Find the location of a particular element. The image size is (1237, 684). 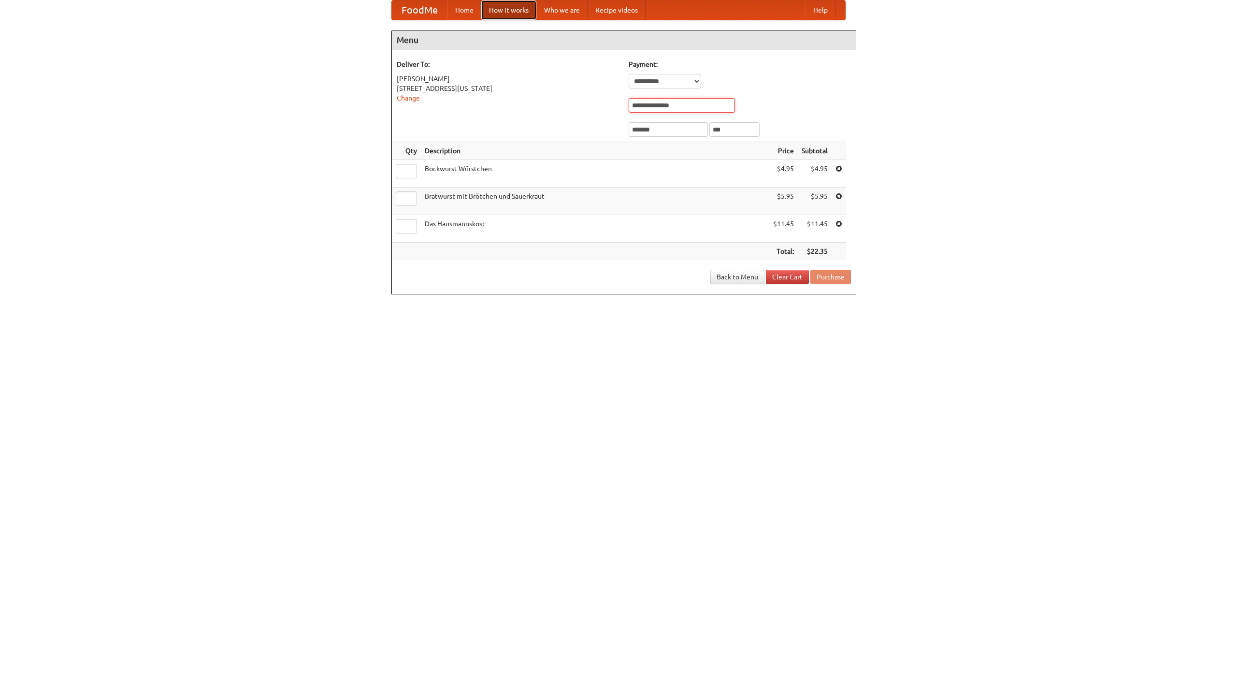

a: Home is located at coordinates (464, 10).